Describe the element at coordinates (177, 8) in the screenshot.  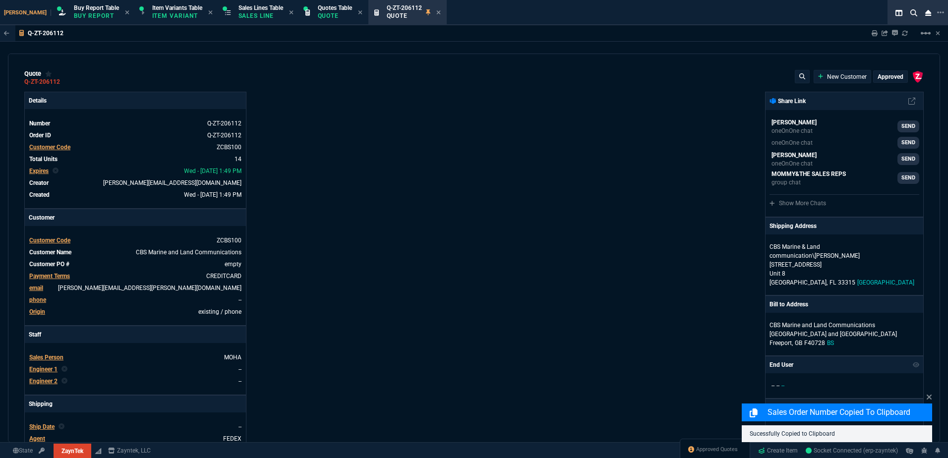
I see `span: Item Variants Table` at that location.